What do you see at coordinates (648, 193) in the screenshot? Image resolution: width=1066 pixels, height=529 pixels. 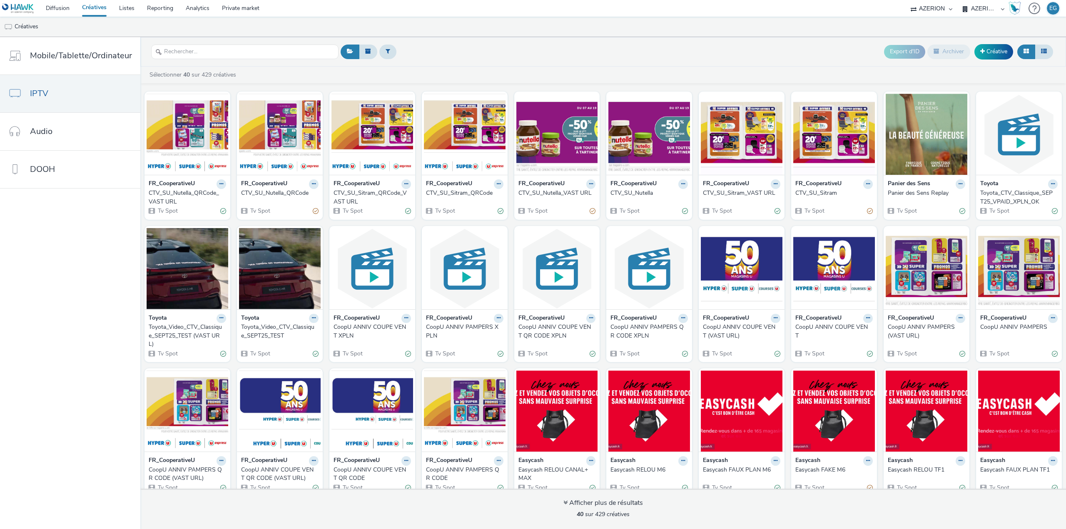 I see `div: CTV_SU_Nutella` at bounding box center [648, 193].